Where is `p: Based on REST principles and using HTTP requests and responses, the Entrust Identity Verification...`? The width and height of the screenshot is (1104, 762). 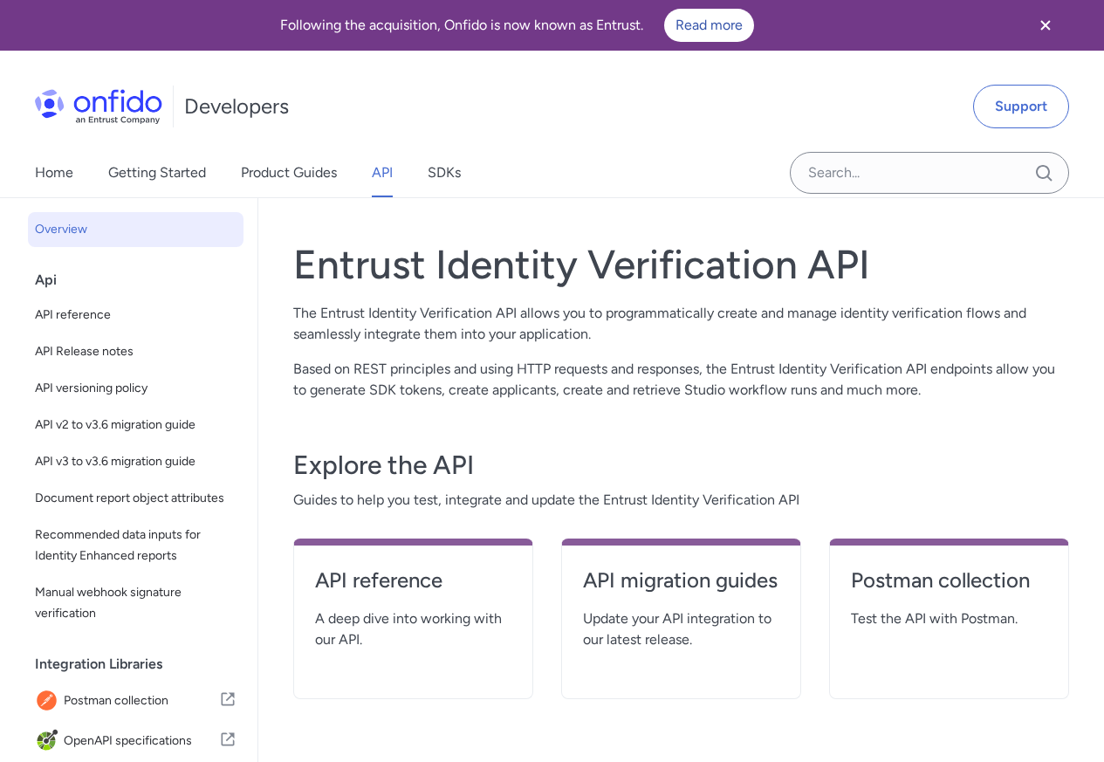 p: Based on REST principles and using HTTP requests and responses, the Entrust Identity Verification... is located at coordinates (681, 380).